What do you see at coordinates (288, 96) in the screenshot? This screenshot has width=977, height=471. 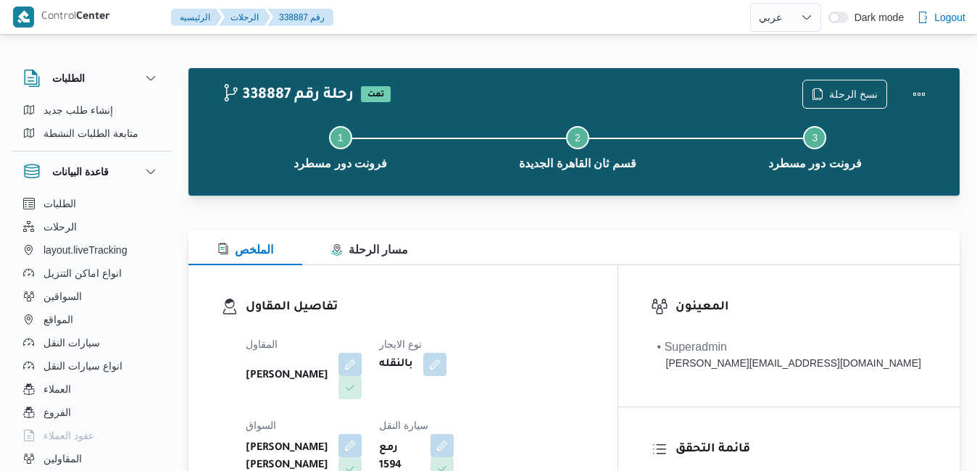 I see `h2: 338887 رحلة رقم` at bounding box center [288, 96].